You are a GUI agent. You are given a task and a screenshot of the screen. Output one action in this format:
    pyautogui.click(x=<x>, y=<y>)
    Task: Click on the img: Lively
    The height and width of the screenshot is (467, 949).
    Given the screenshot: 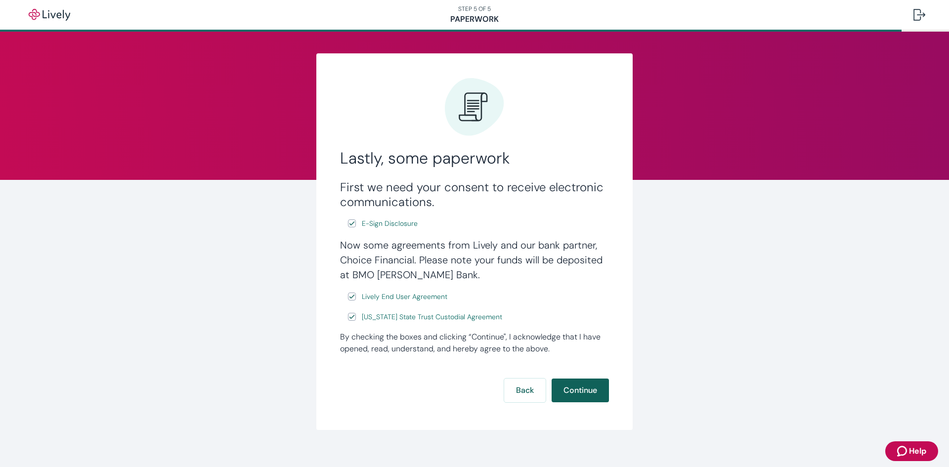 What is the action you would take?
    pyautogui.click(x=49, y=15)
    